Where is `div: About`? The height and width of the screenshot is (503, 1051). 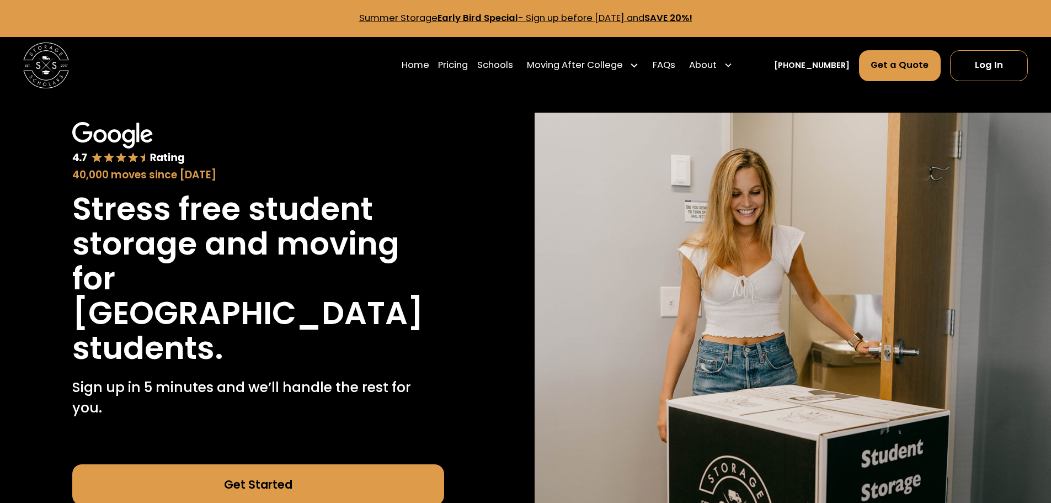
div: About is located at coordinates (703, 65).